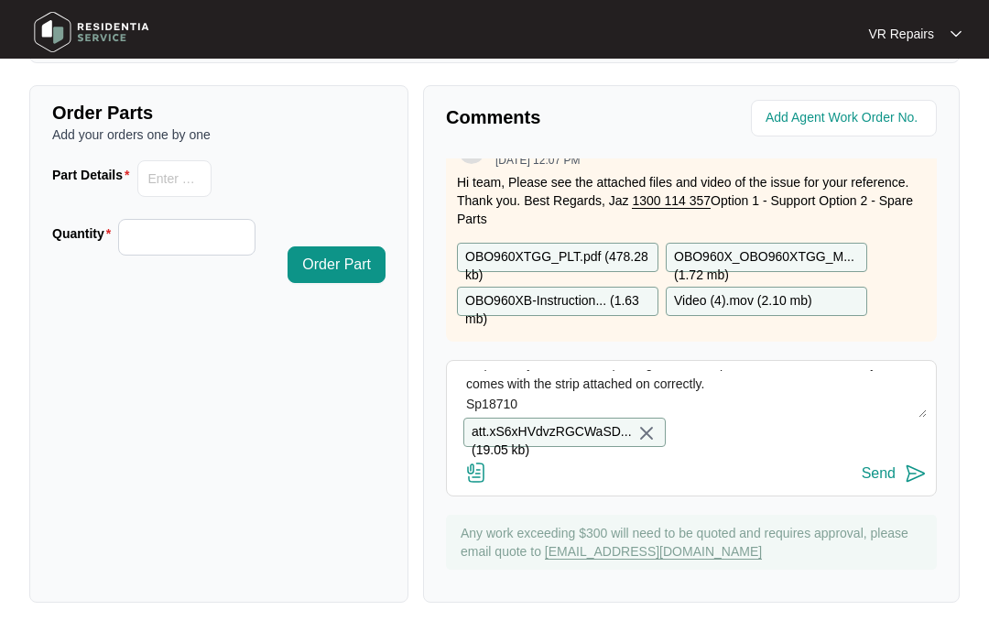 The height and width of the screenshot is (632, 989). I want to click on img: close, so click(646, 433).